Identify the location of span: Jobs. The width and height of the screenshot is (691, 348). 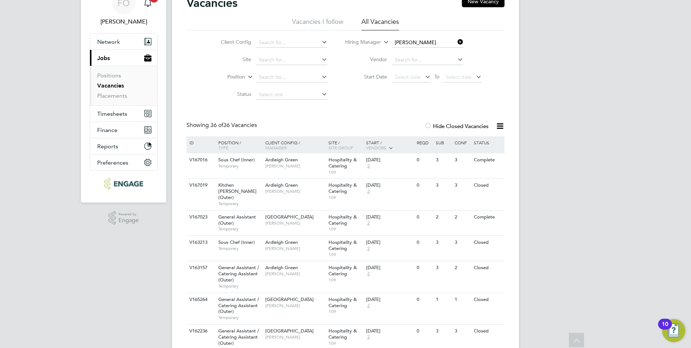
(103, 58).